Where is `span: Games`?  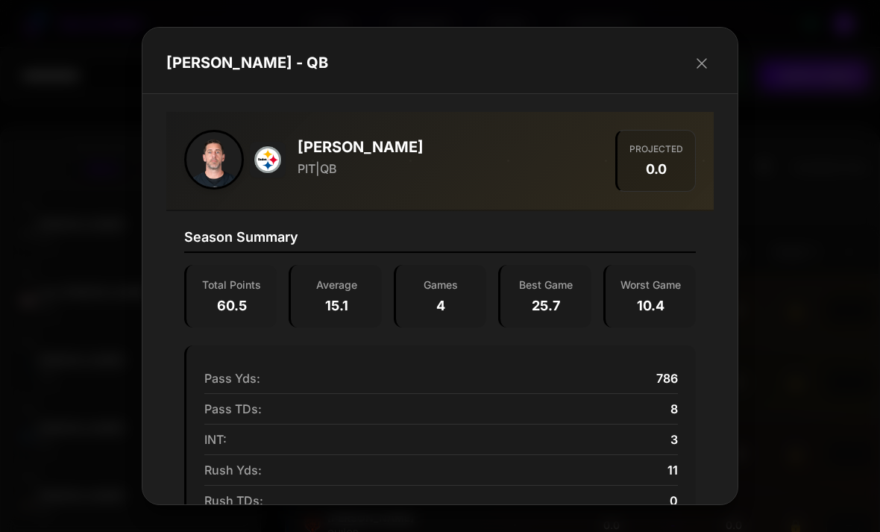 span: Games is located at coordinates (441, 284).